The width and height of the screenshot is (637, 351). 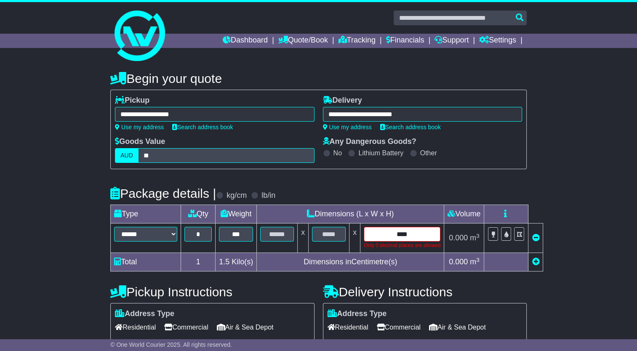 I want to click on div: Only 0 decimal places are allowed, so click(x=402, y=245).